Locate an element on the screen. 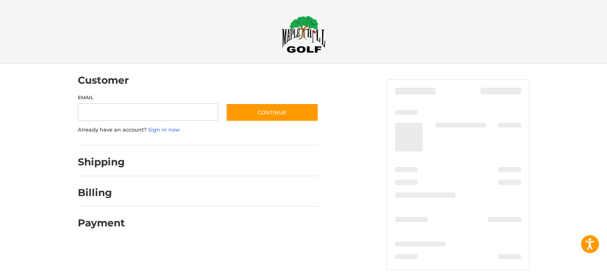 The image size is (607, 277). button: Continue is located at coordinates (272, 113).